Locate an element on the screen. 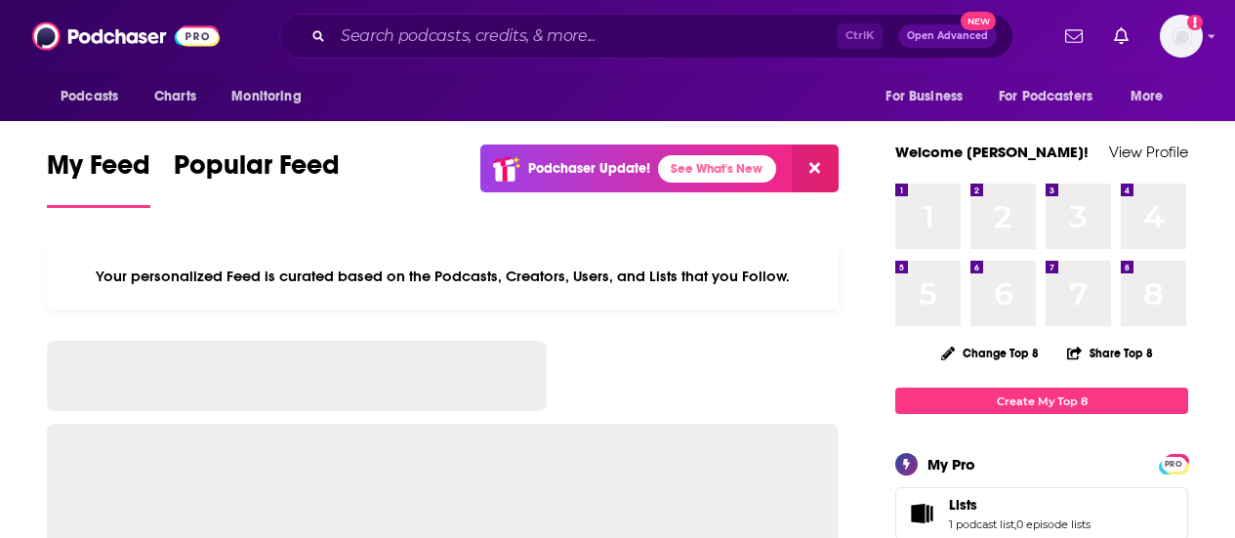 The width and height of the screenshot is (1235, 538). span: Charts is located at coordinates (175, 97).